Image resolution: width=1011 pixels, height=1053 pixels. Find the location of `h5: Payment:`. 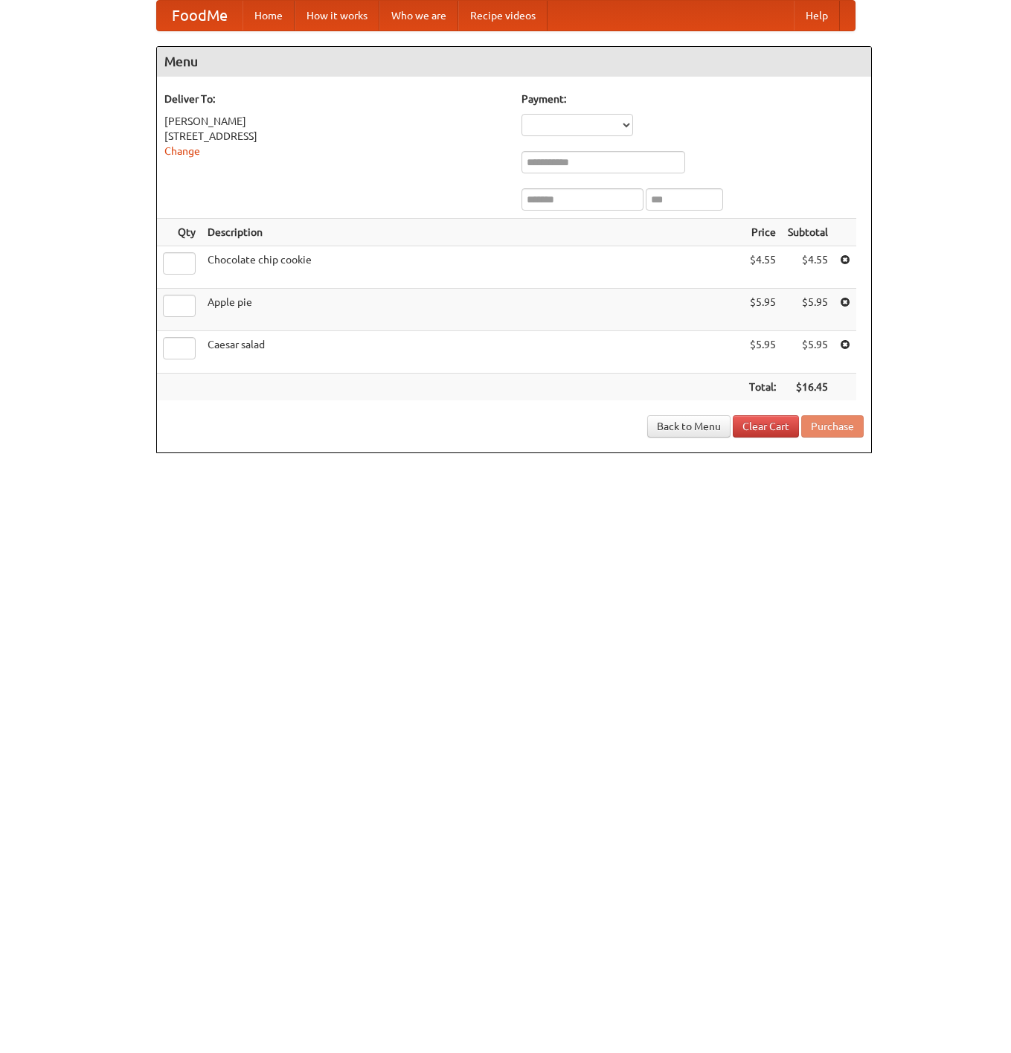

h5: Payment: is located at coordinates (693, 99).